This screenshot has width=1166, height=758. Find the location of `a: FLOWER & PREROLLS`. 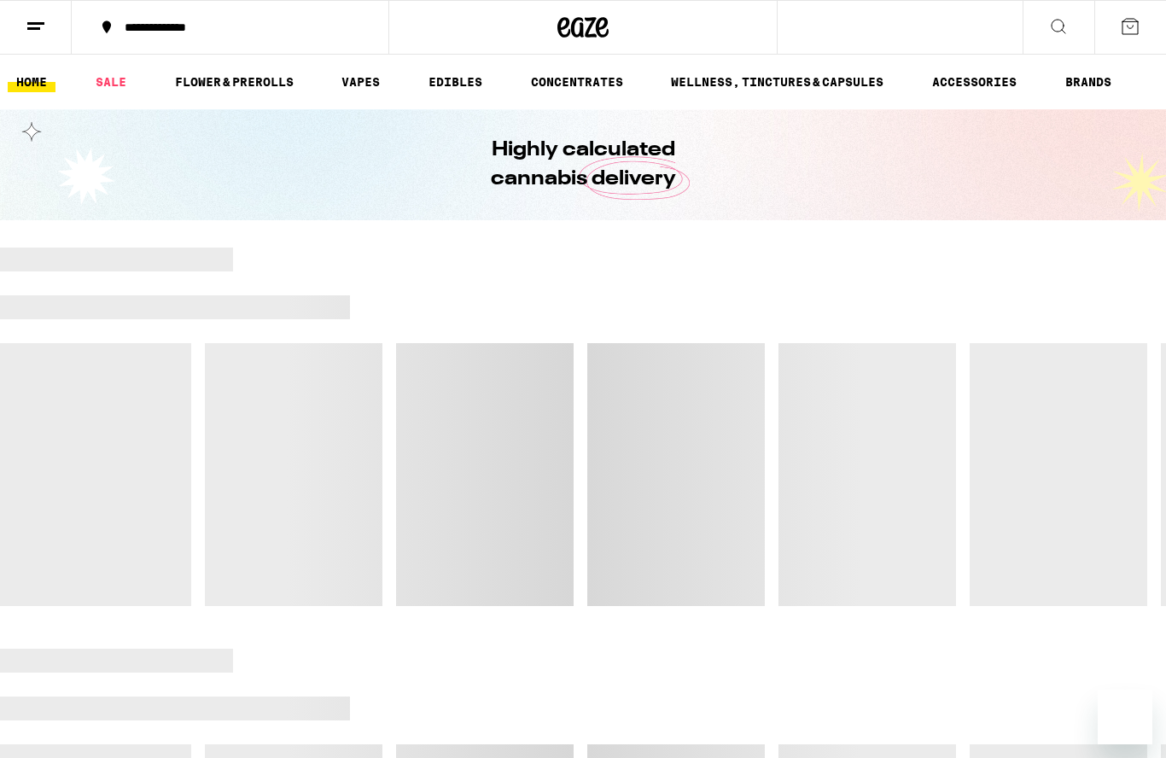

a: FLOWER & PREROLLS is located at coordinates (234, 82).